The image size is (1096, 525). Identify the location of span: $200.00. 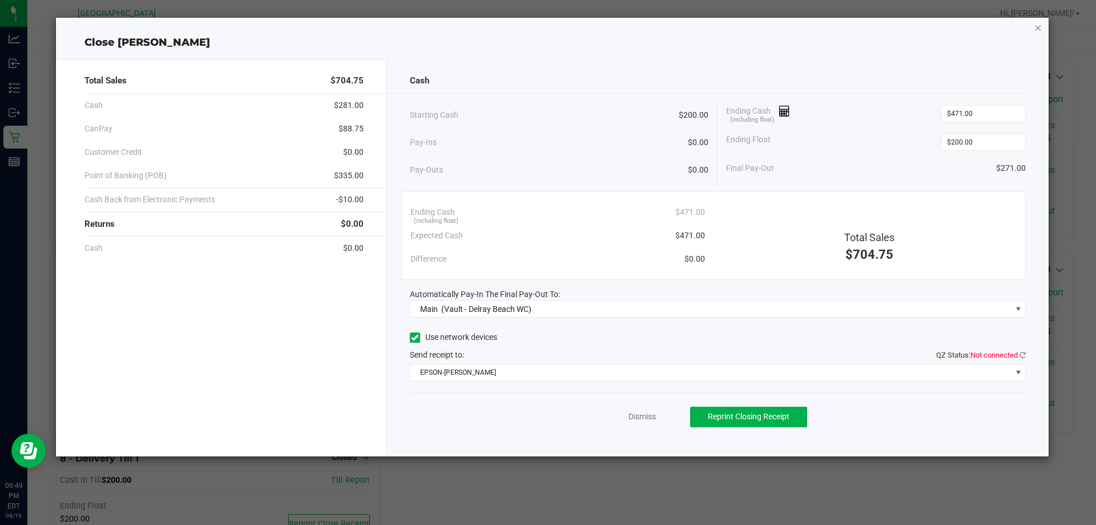
(694, 115).